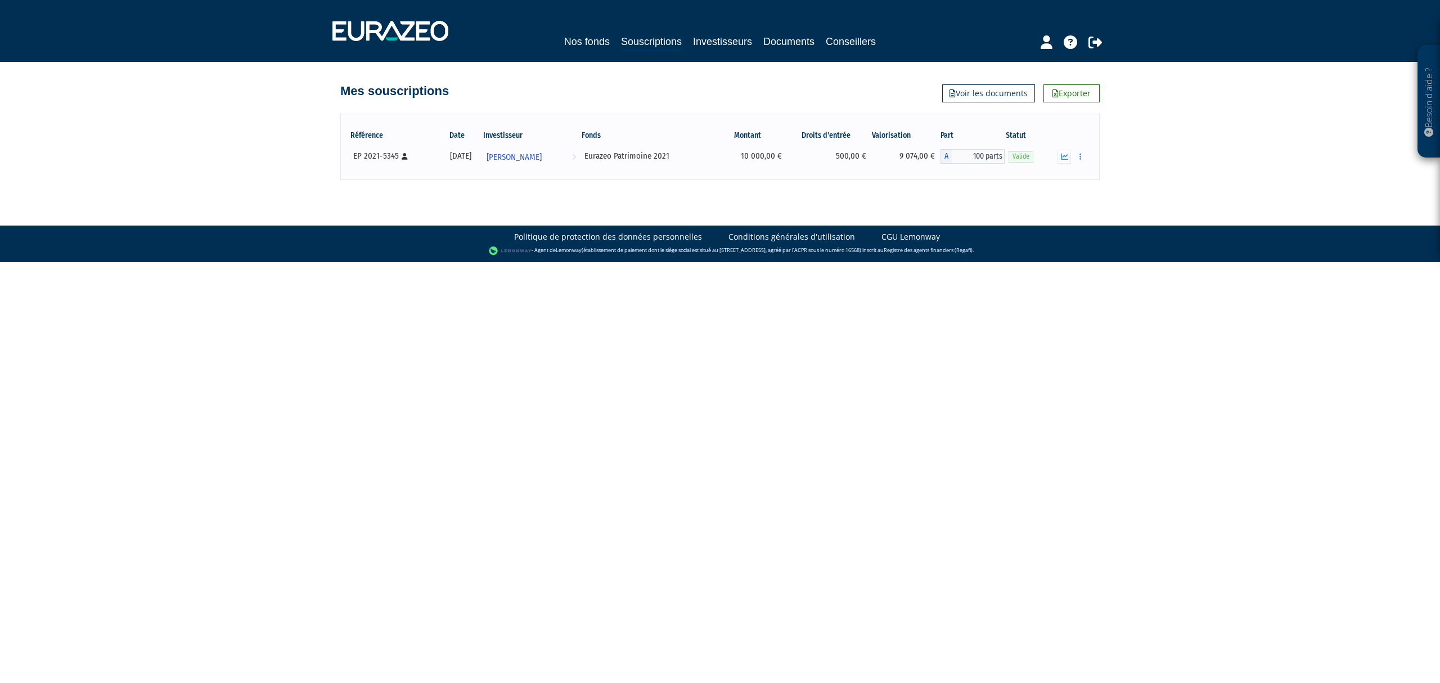 Image resolution: width=1440 pixels, height=683 pixels. Describe the element at coordinates (791, 237) in the screenshot. I see `a: Conditions générales d'utilisation` at that location.